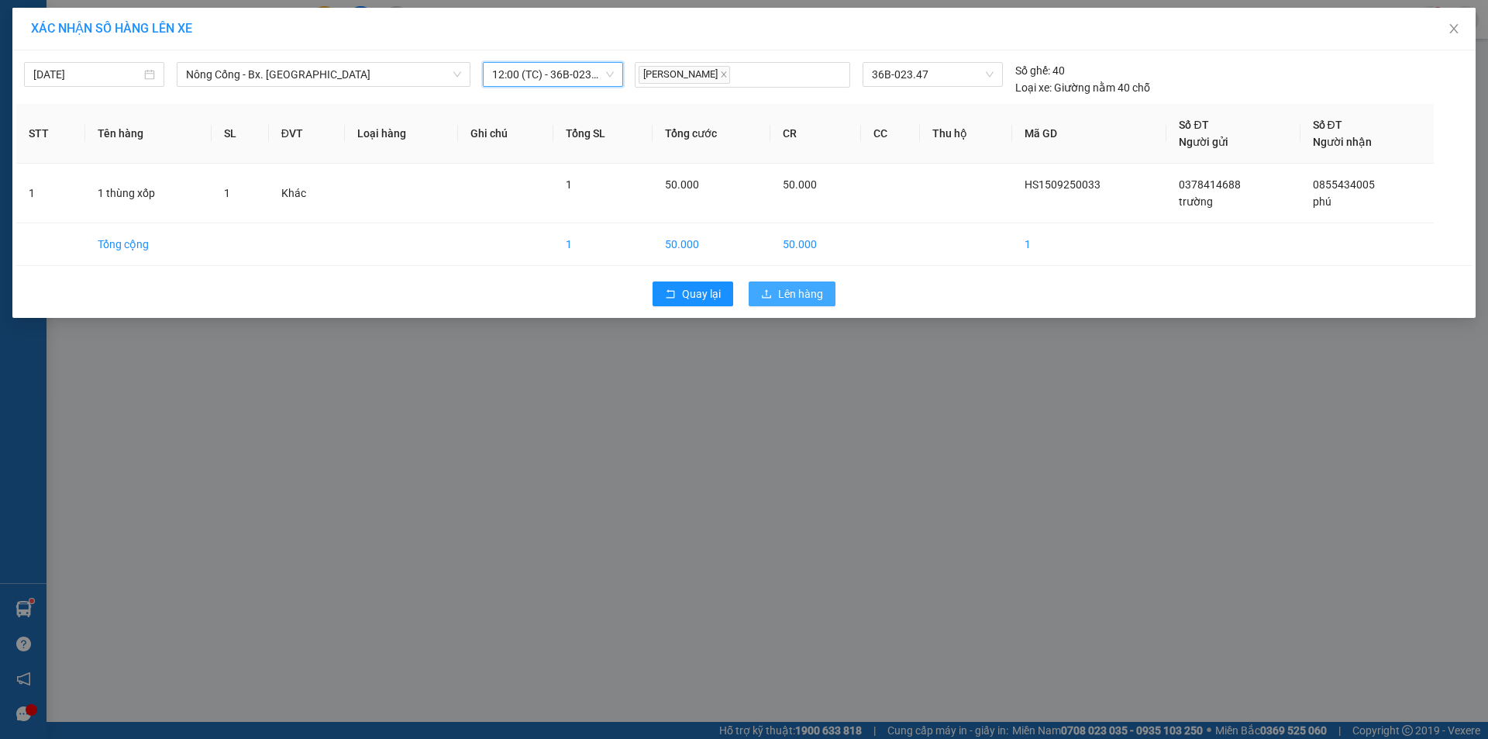 Image resolution: width=1488 pixels, height=739 pixels. I want to click on td: 1 thùng xốp, so click(148, 193).